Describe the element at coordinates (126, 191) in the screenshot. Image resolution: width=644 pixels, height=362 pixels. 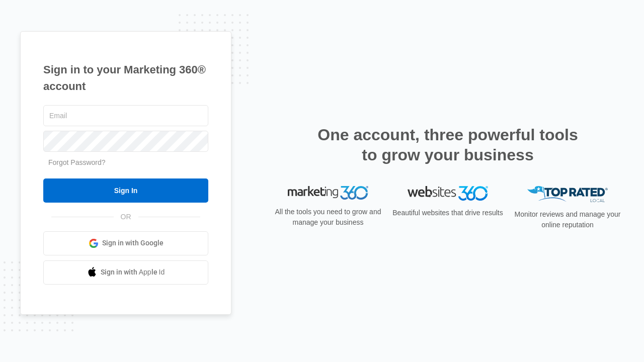
I see `input: Sign In` at that location.